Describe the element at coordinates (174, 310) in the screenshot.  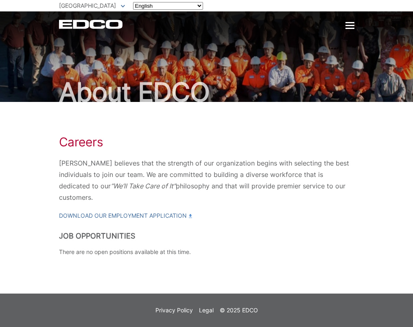
I see `a: Privacy Policy` at that location.